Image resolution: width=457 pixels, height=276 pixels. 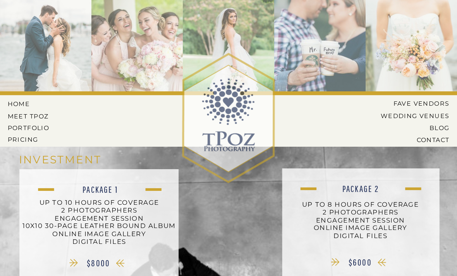 I want to click on a: Pricing, so click(x=29, y=139).